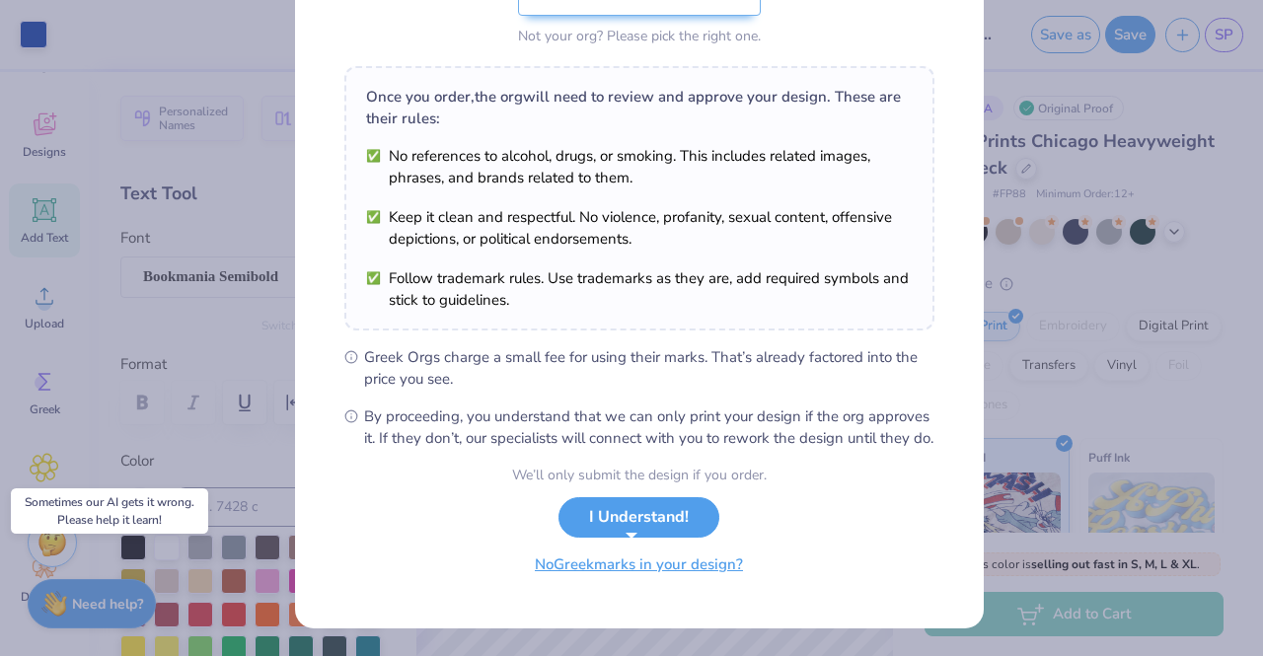  Describe the element at coordinates (639, 228) in the screenshot. I see `li: Keep it clean and respectful. No violence, profanity, sexual content, offensive depictions, or po...` at that location.